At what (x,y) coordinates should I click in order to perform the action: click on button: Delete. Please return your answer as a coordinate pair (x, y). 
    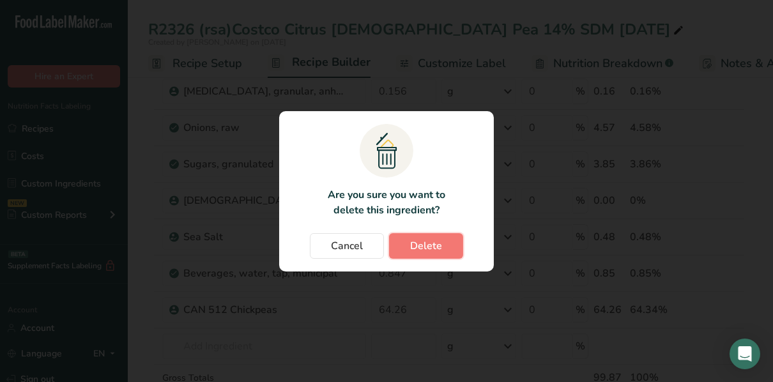
    Looking at the image, I should click on (426, 246).